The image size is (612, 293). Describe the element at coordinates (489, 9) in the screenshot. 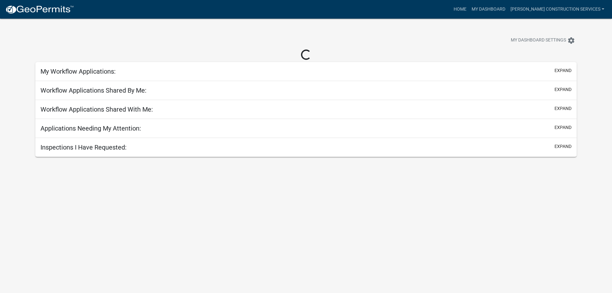

I see `a: My Dashboard` at that location.